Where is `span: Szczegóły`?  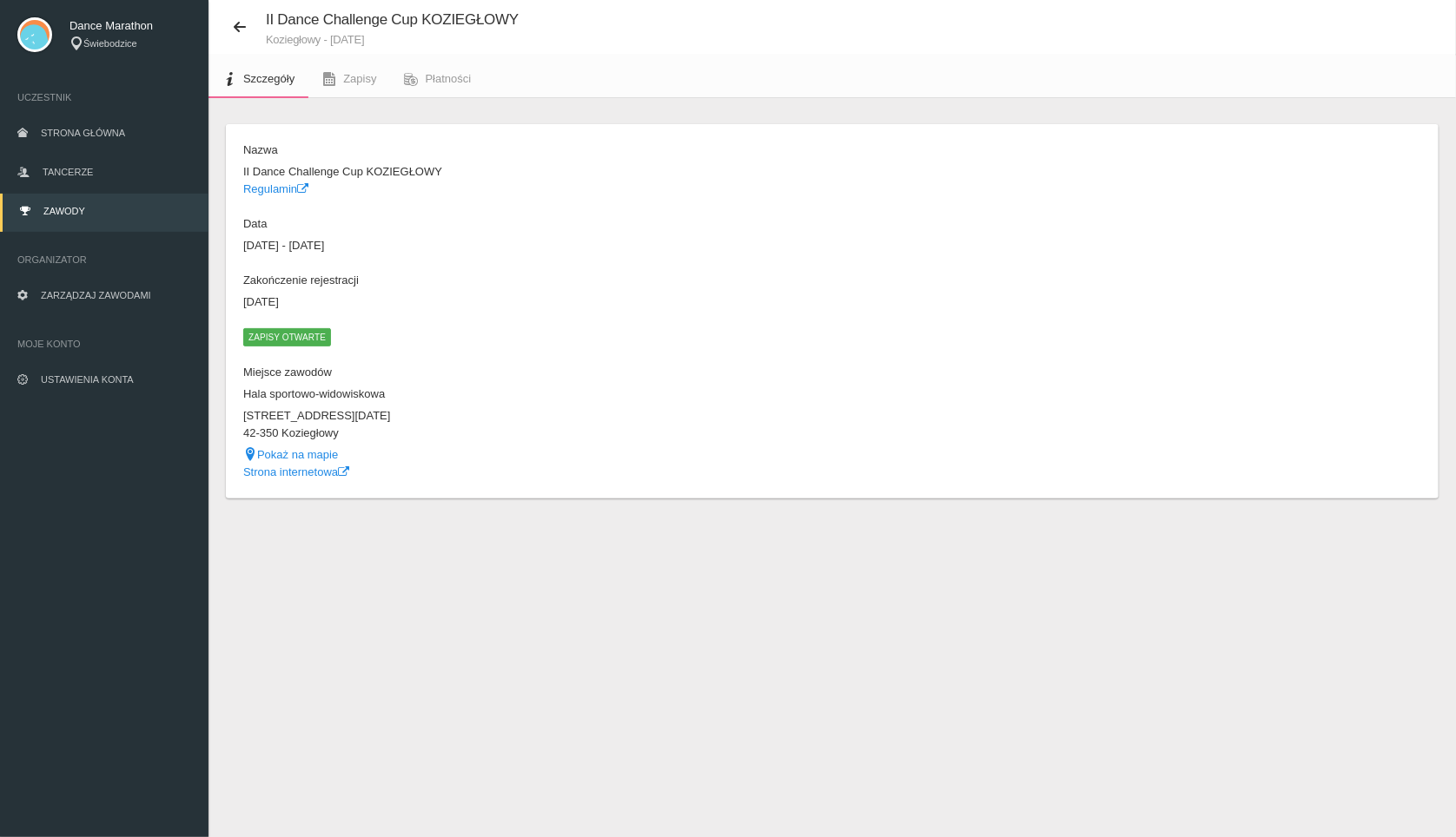
span: Szczegóły is located at coordinates (268, 78).